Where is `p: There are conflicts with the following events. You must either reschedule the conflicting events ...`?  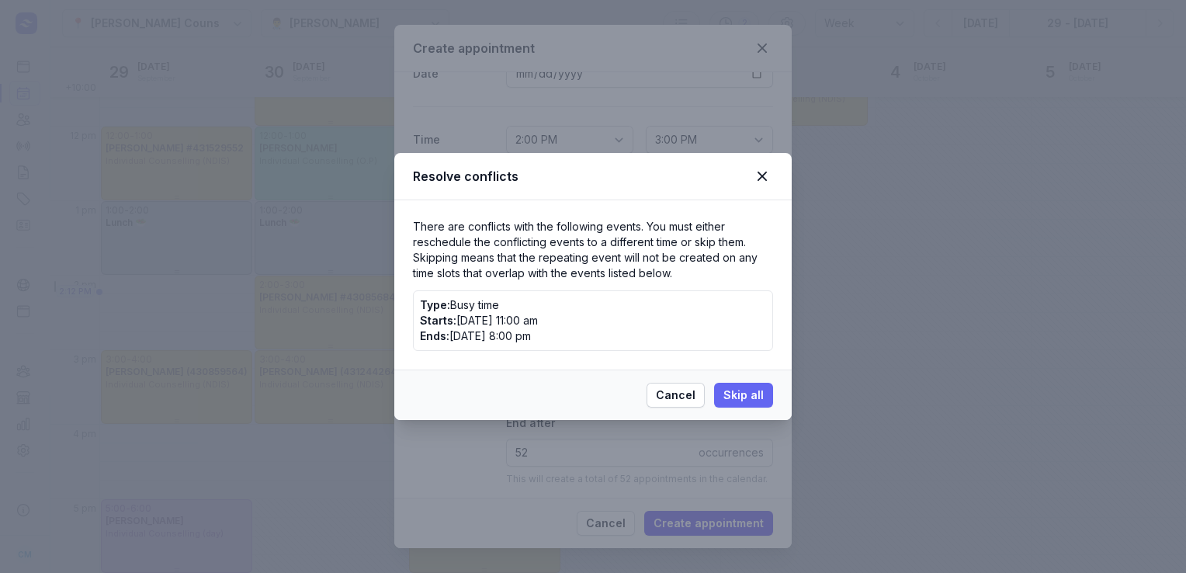 p: There are conflicts with the following events. You must either reschedule the conflicting events ... is located at coordinates (593, 250).